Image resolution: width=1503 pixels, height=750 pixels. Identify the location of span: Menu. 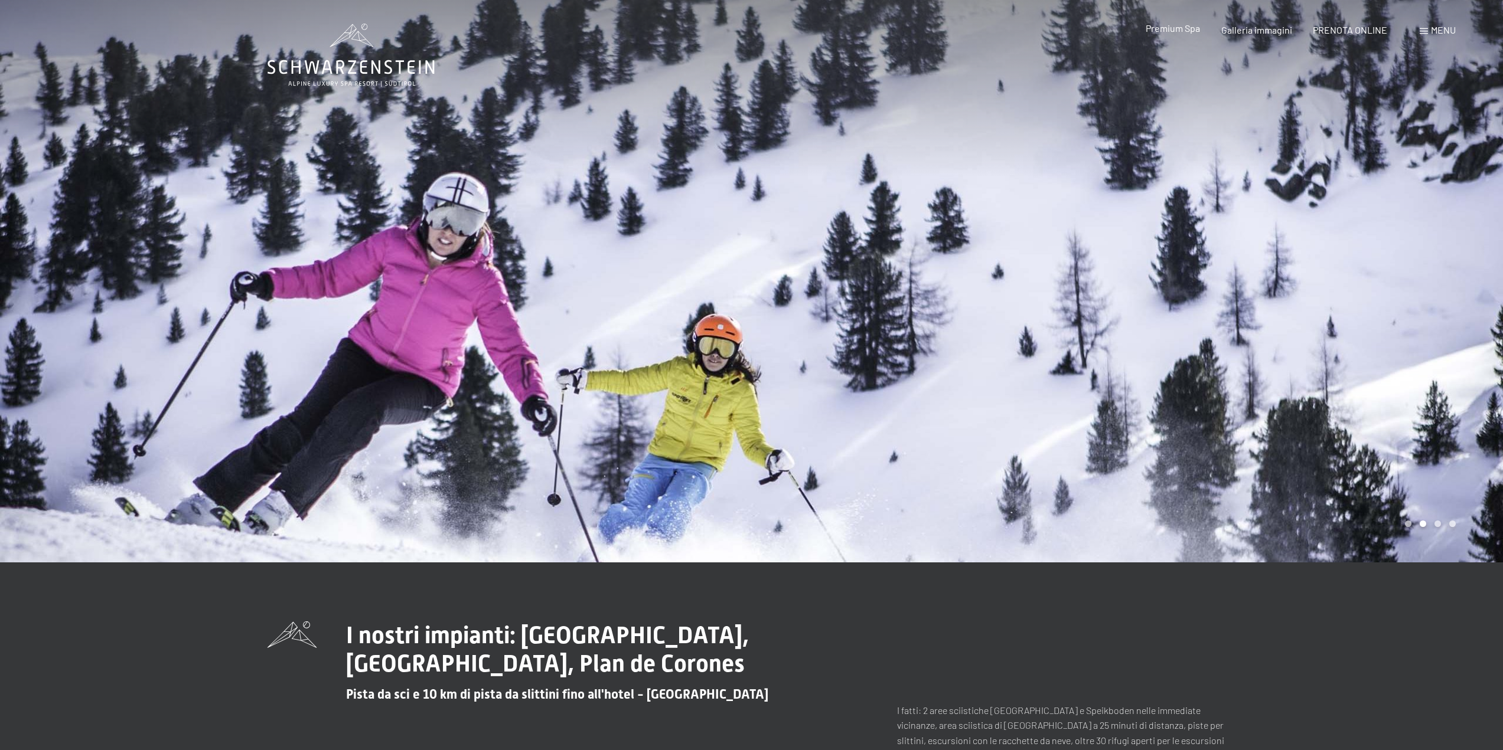
(1443, 30).